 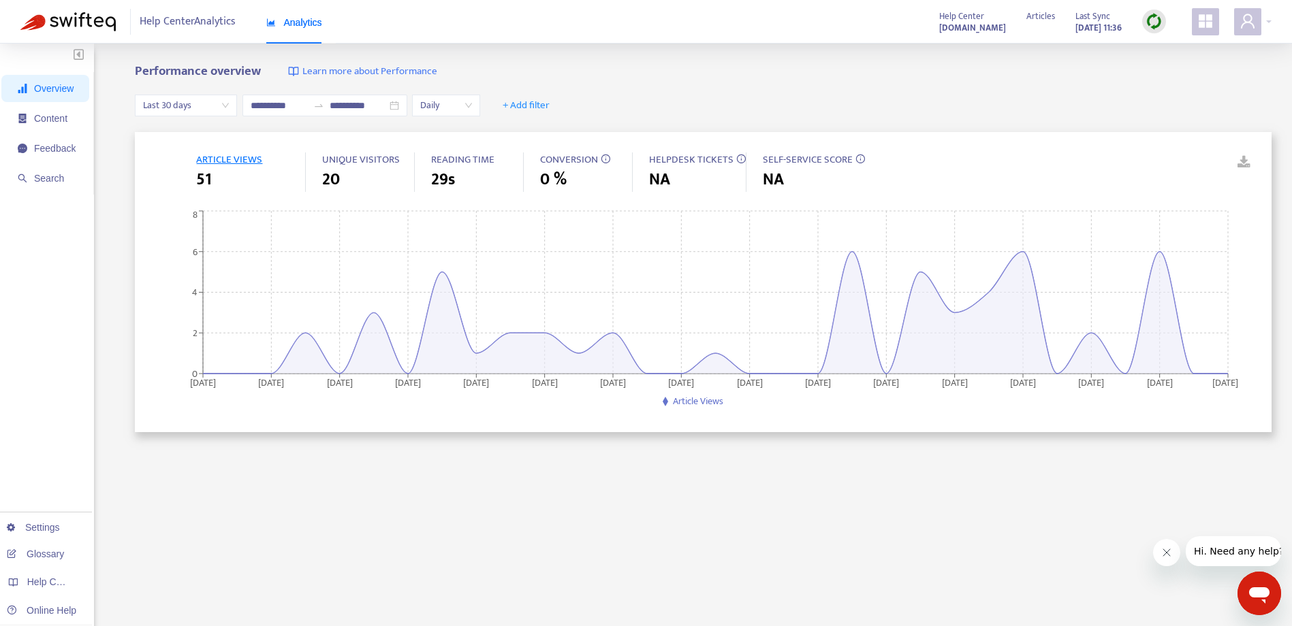 I want to click on span: HELPDESK TICKETS, so click(x=691, y=159).